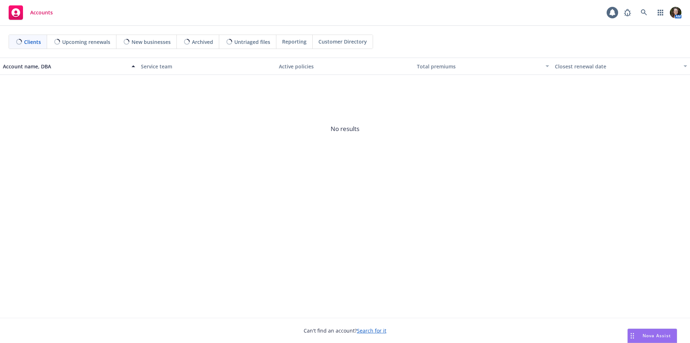 The width and height of the screenshot is (690, 343). Describe the element at coordinates (483, 66) in the screenshot. I see `button: Total premiums` at that location.